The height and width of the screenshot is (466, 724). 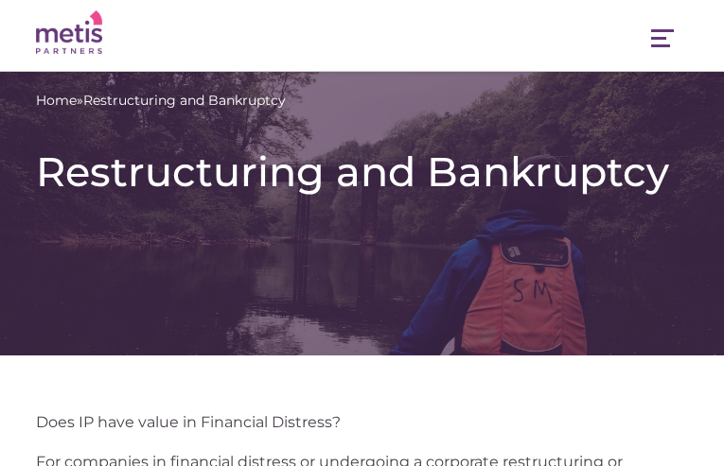 I want to click on span: Restructuring and Bankruptcy, so click(x=185, y=100).